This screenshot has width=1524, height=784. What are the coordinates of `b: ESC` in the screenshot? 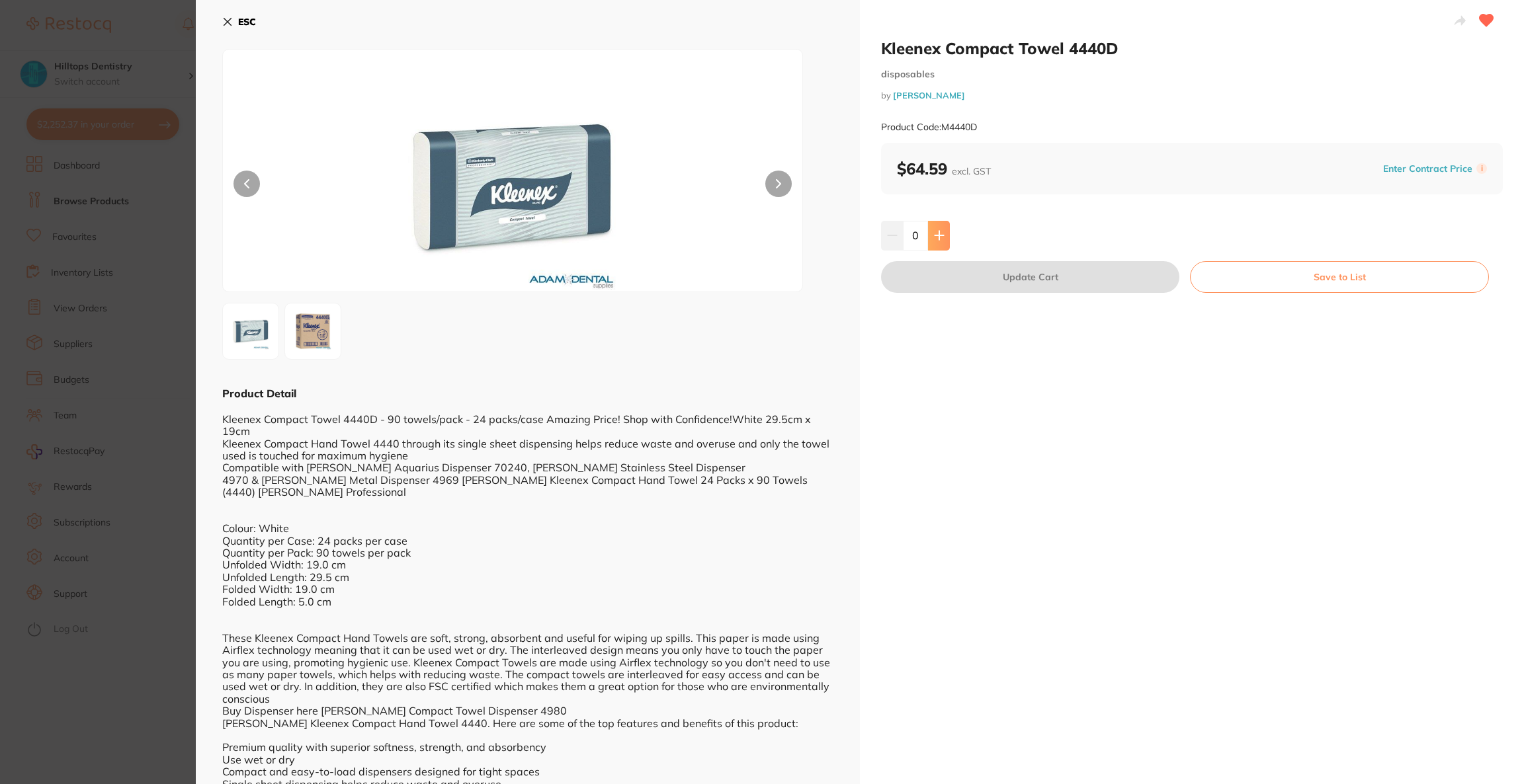 It's located at (247, 22).